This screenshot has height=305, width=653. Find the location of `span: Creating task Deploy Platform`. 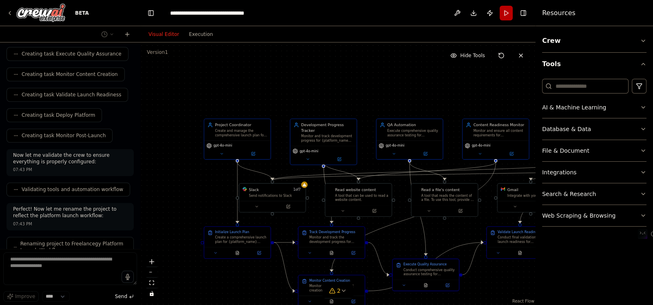

span: Creating task Deploy Platform is located at coordinates (58, 115).